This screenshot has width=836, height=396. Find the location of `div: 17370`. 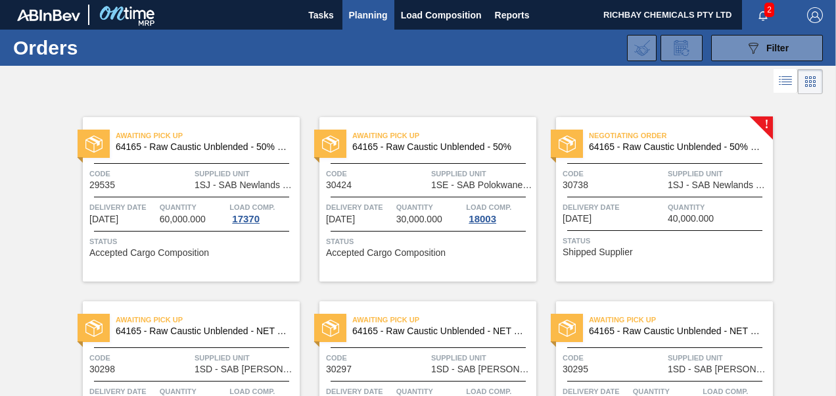

div: 17370 is located at coordinates (246, 219).